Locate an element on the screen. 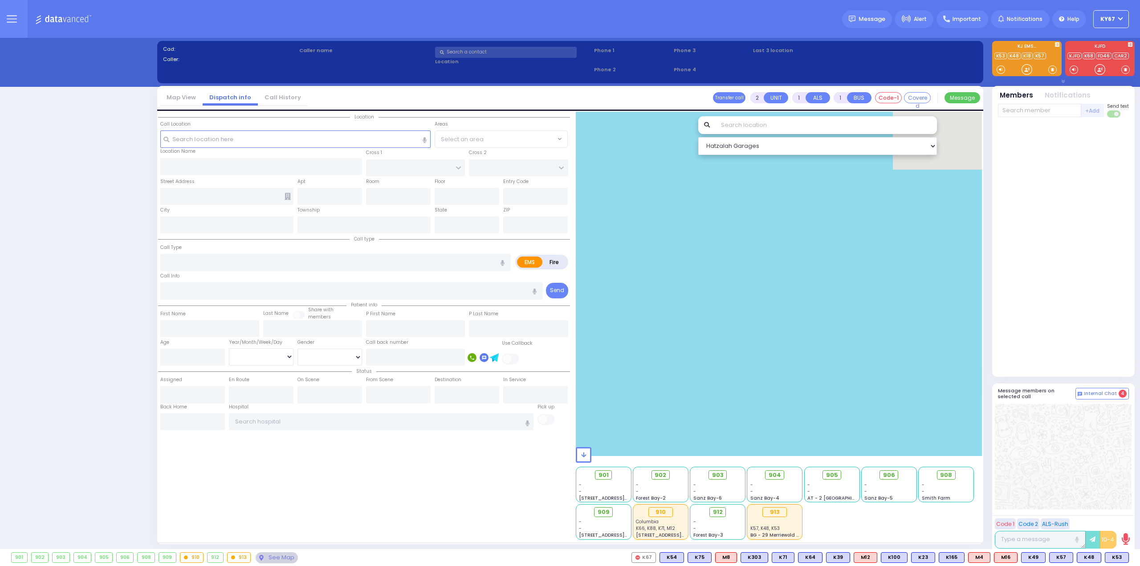 The image size is (1140, 566). input: Search a contact is located at coordinates (506, 52).